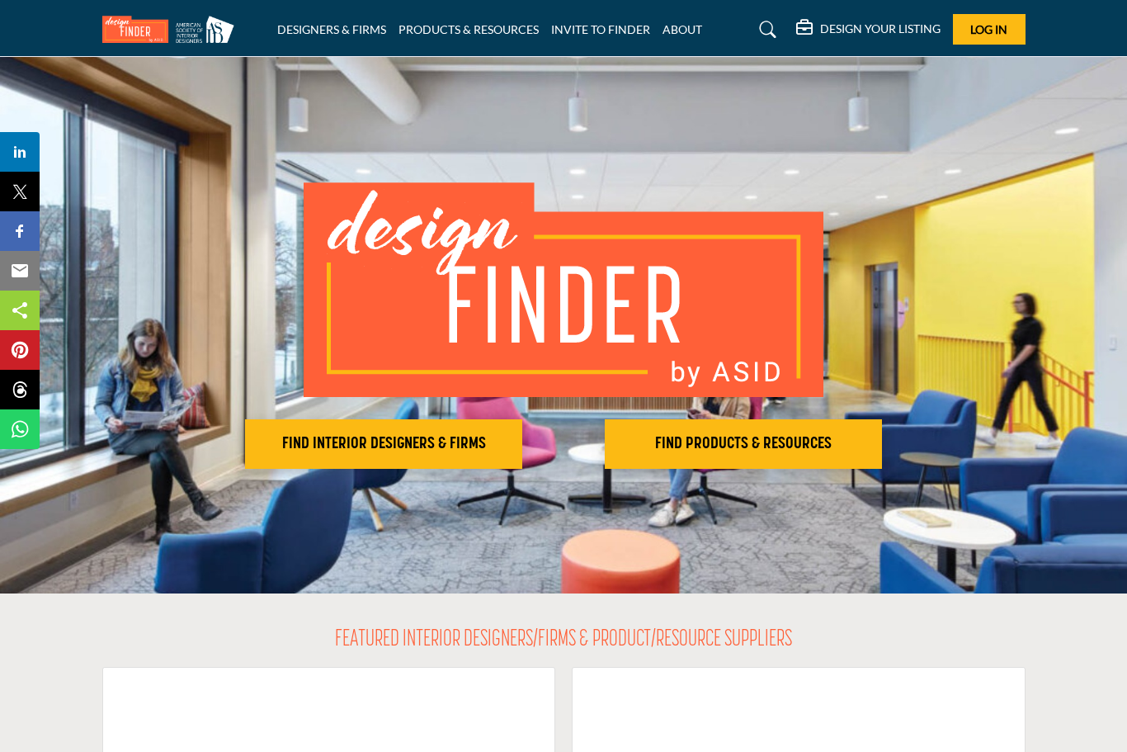 This screenshot has width=1127, height=752. I want to click on a: ABOUT, so click(682, 29).